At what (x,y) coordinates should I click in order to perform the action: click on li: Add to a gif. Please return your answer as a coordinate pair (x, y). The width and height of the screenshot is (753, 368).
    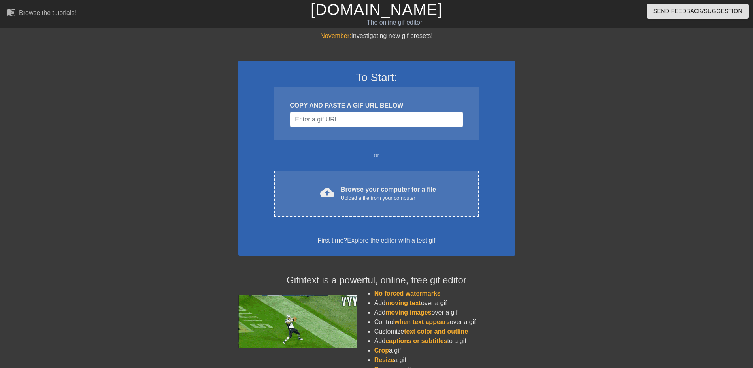
    Looking at the image, I should click on (445, 341).